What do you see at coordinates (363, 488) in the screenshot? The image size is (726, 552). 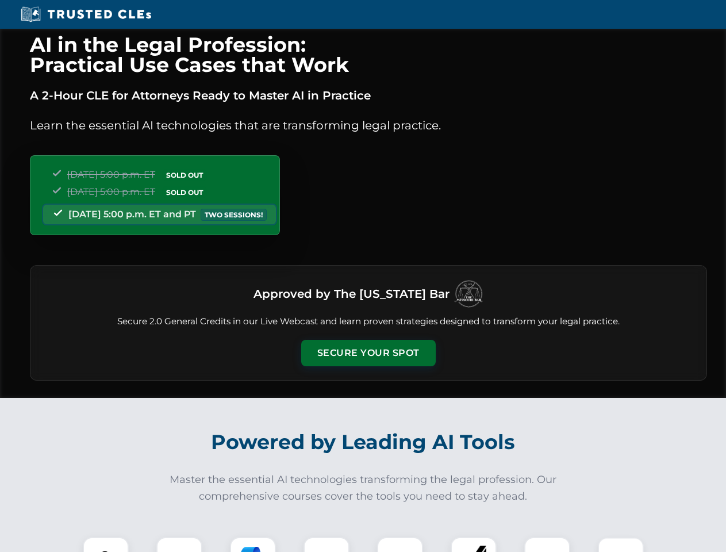 I see `p: Master the essential AI technologies transforming the legal profession. Our comprehensive courses...` at bounding box center [363, 488].